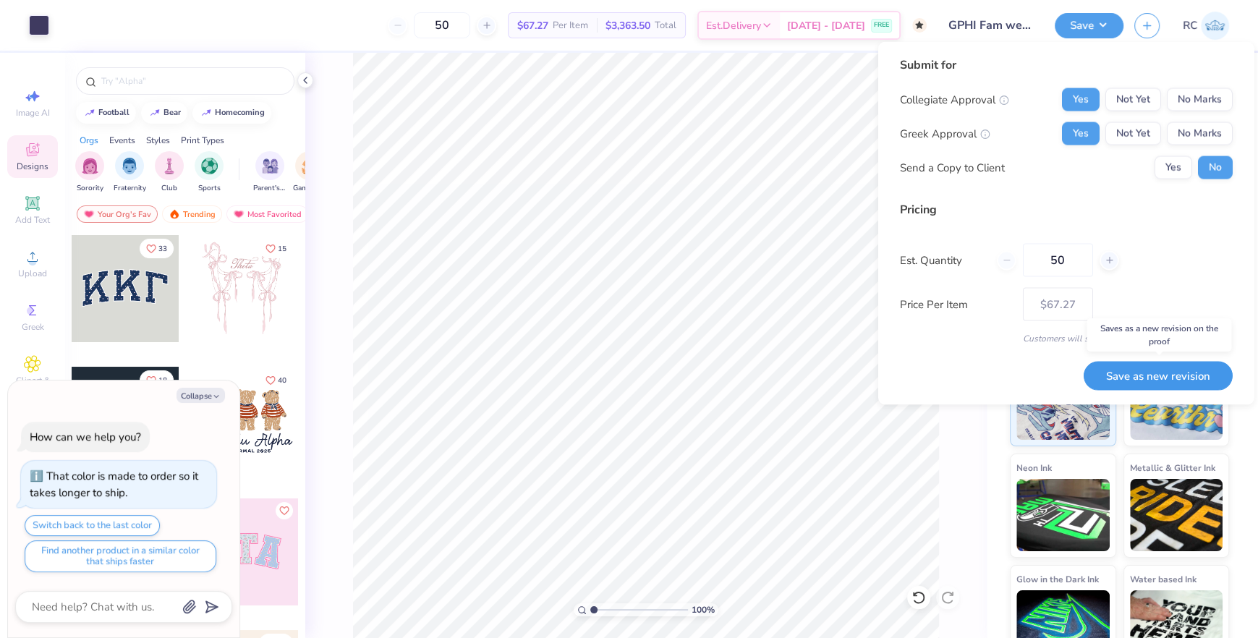 Image resolution: width=1258 pixels, height=638 pixels. Describe the element at coordinates (1066, 339) in the screenshot. I see `div: Customers will see this price on HQ.` at that location.